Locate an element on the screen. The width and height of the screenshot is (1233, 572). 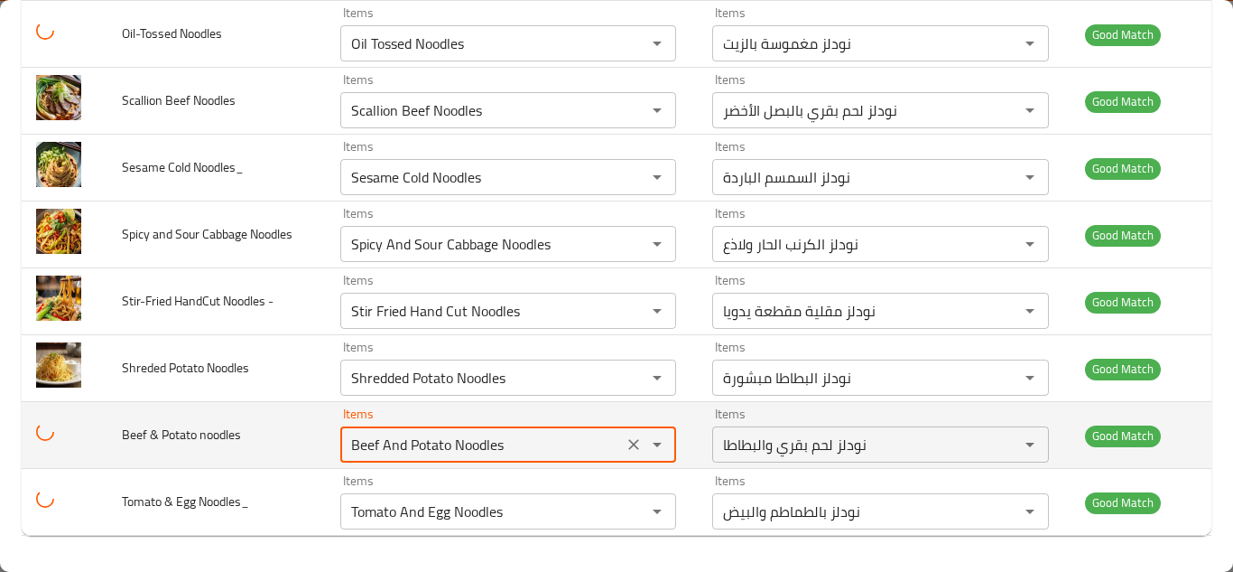
span: Stir-Fried HandCut Noodles - is located at coordinates (198, 301).